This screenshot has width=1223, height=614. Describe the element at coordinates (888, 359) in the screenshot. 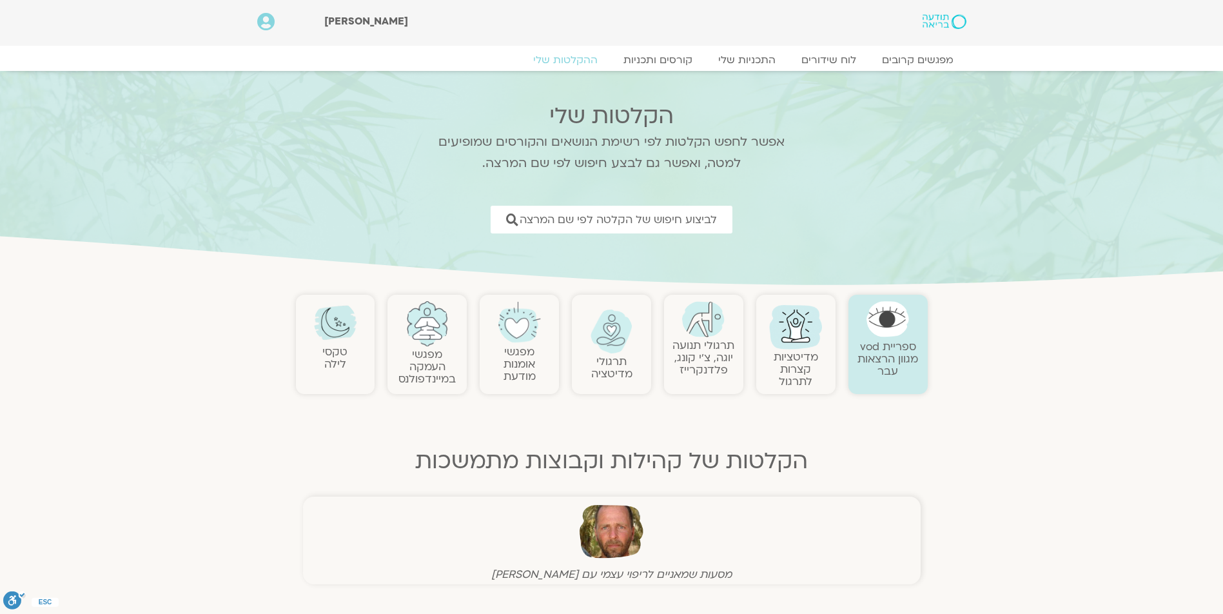

I see `a: ספריית vodמגוון הרצאות עבר` at that location.